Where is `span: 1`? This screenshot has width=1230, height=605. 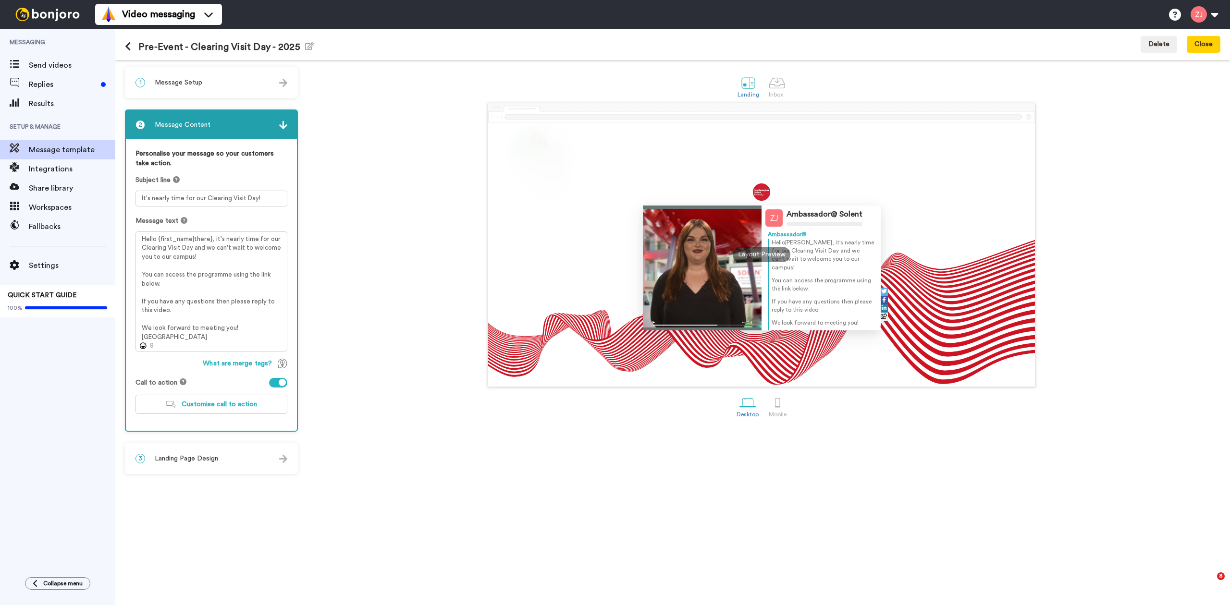 span: 1 is located at coordinates (140, 83).